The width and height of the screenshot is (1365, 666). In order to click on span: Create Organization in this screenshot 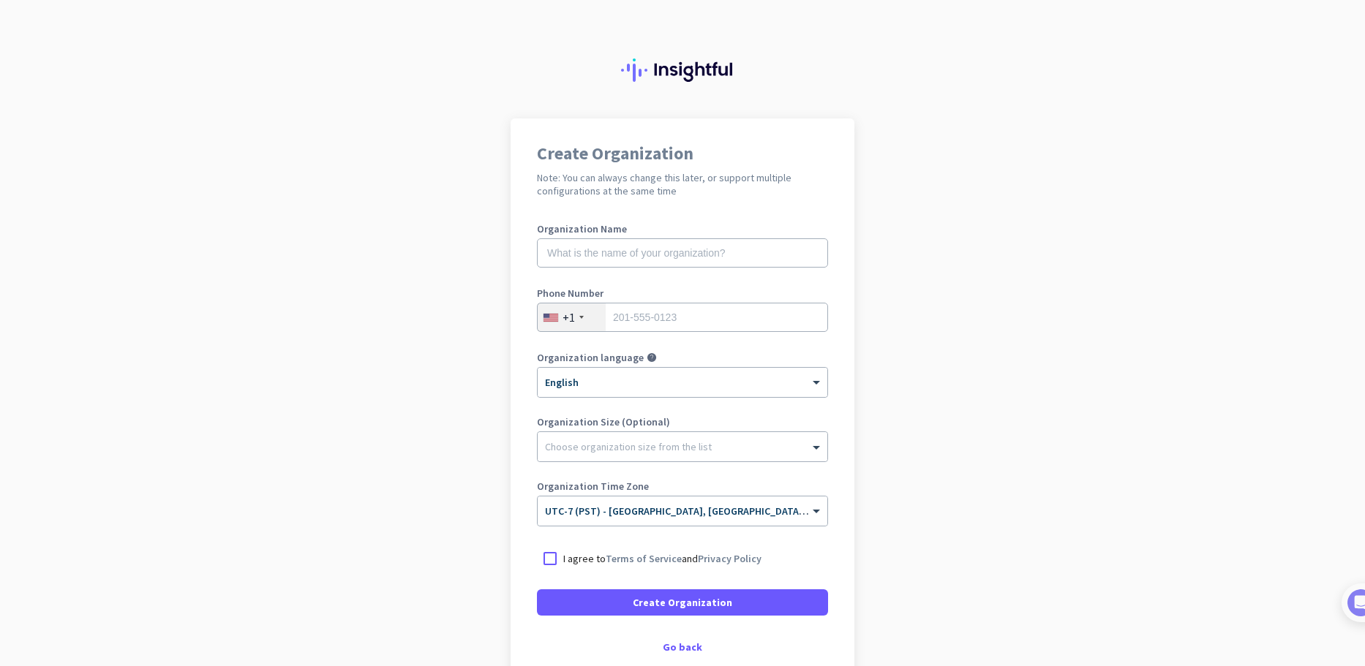, I will do `click(683, 603)`.